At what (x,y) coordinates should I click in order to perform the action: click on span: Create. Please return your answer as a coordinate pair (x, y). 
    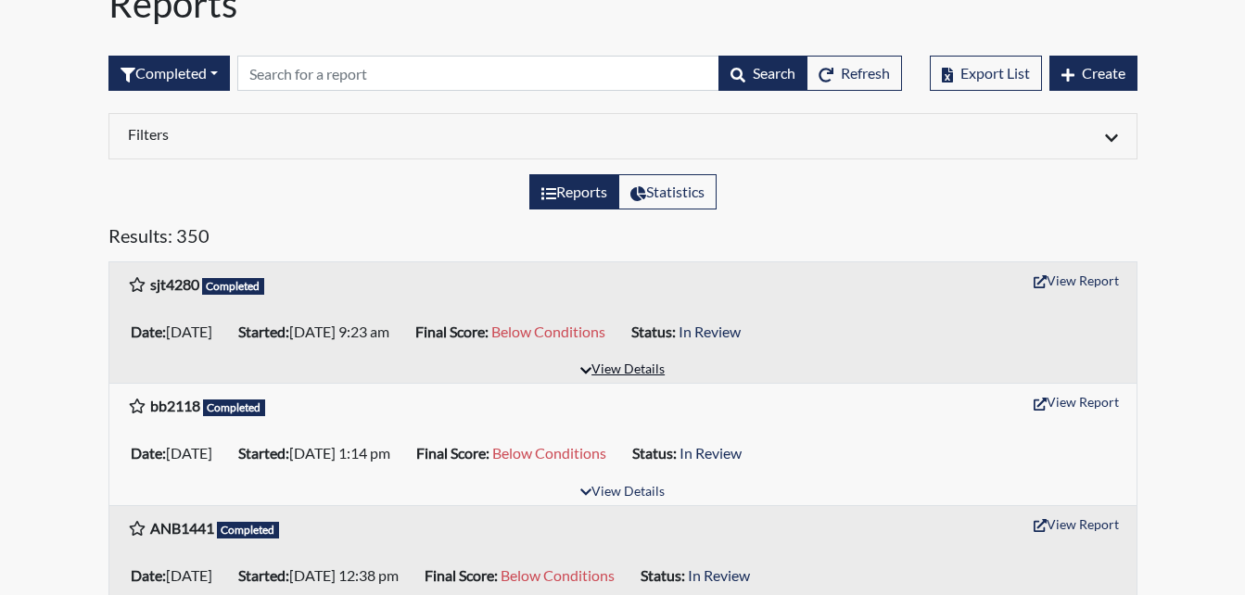
    Looking at the image, I should click on (1103, 72).